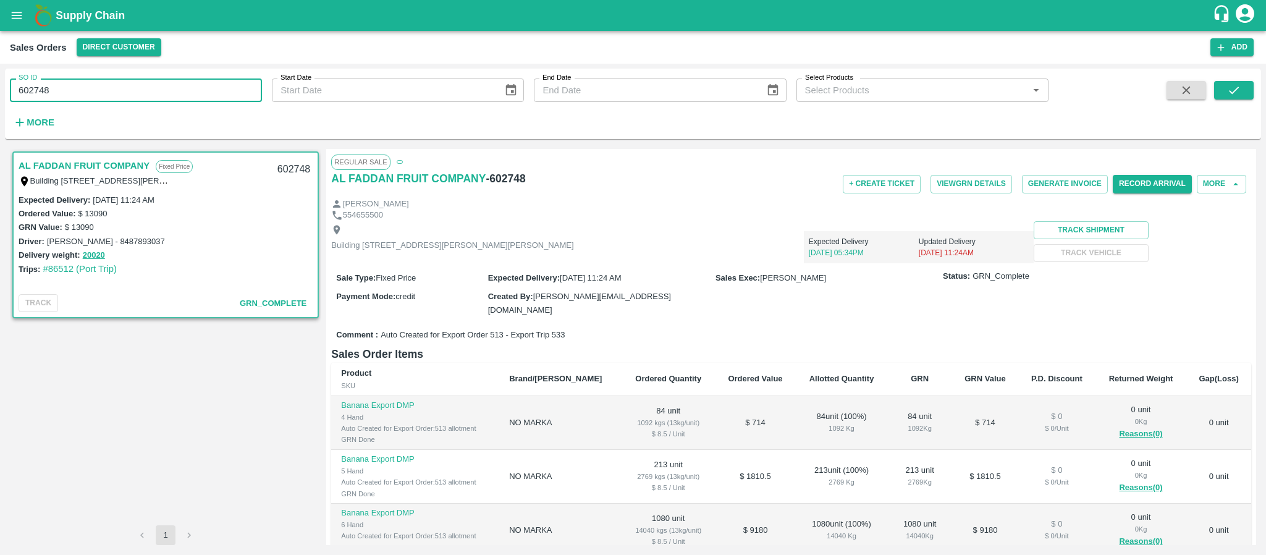 The width and height of the screenshot is (1266, 555). I want to click on label: Created By :, so click(511, 296).